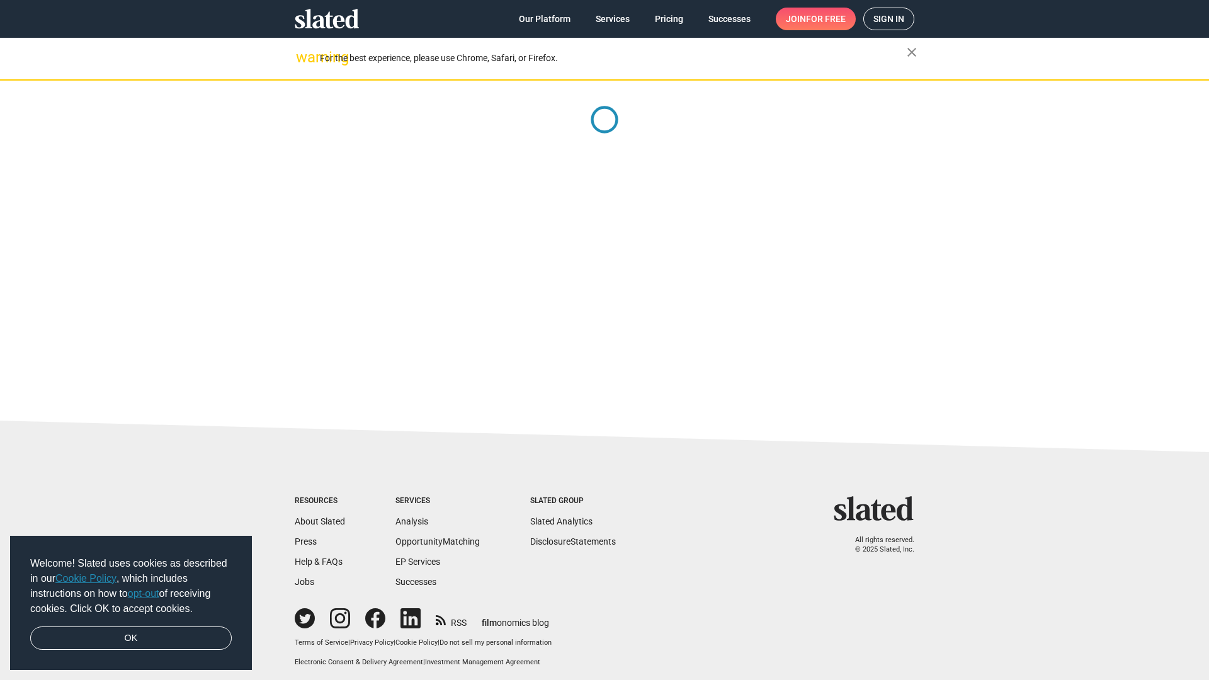  Describe the element at coordinates (304, 57) in the screenshot. I see `mat-icon: warning` at that location.